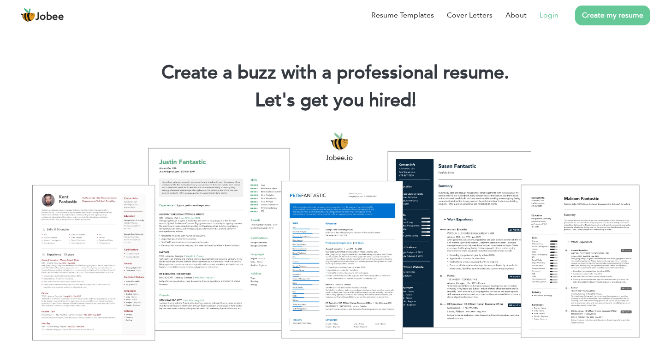 The height and width of the screenshot is (346, 671). Describe the element at coordinates (50, 17) in the screenshot. I see `span: Jobee` at that location.